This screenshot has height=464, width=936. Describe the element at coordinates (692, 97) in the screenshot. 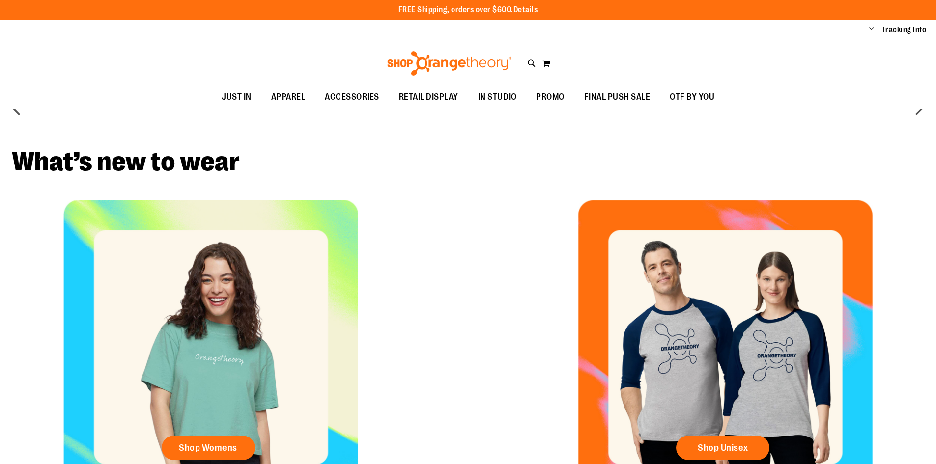

I see `a: OTF BY YOU` at that location.